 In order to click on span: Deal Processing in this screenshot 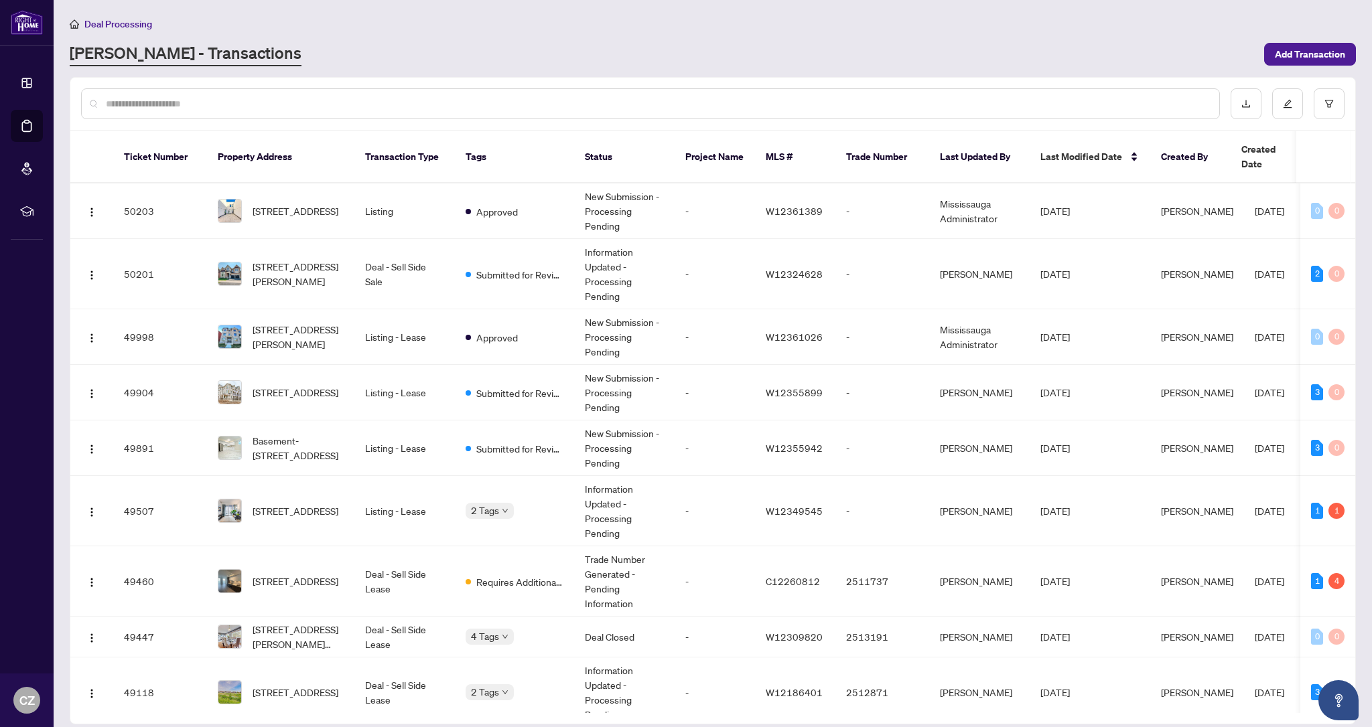, I will do `click(118, 24)`.